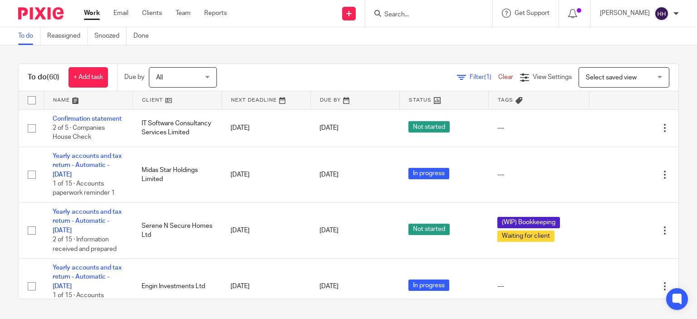 Image resolution: width=697 pixels, height=319 pixels. What do you see at coordinates (183, 13) in the screenshot?
I see `a: Team` at bounding box center [183, 13].